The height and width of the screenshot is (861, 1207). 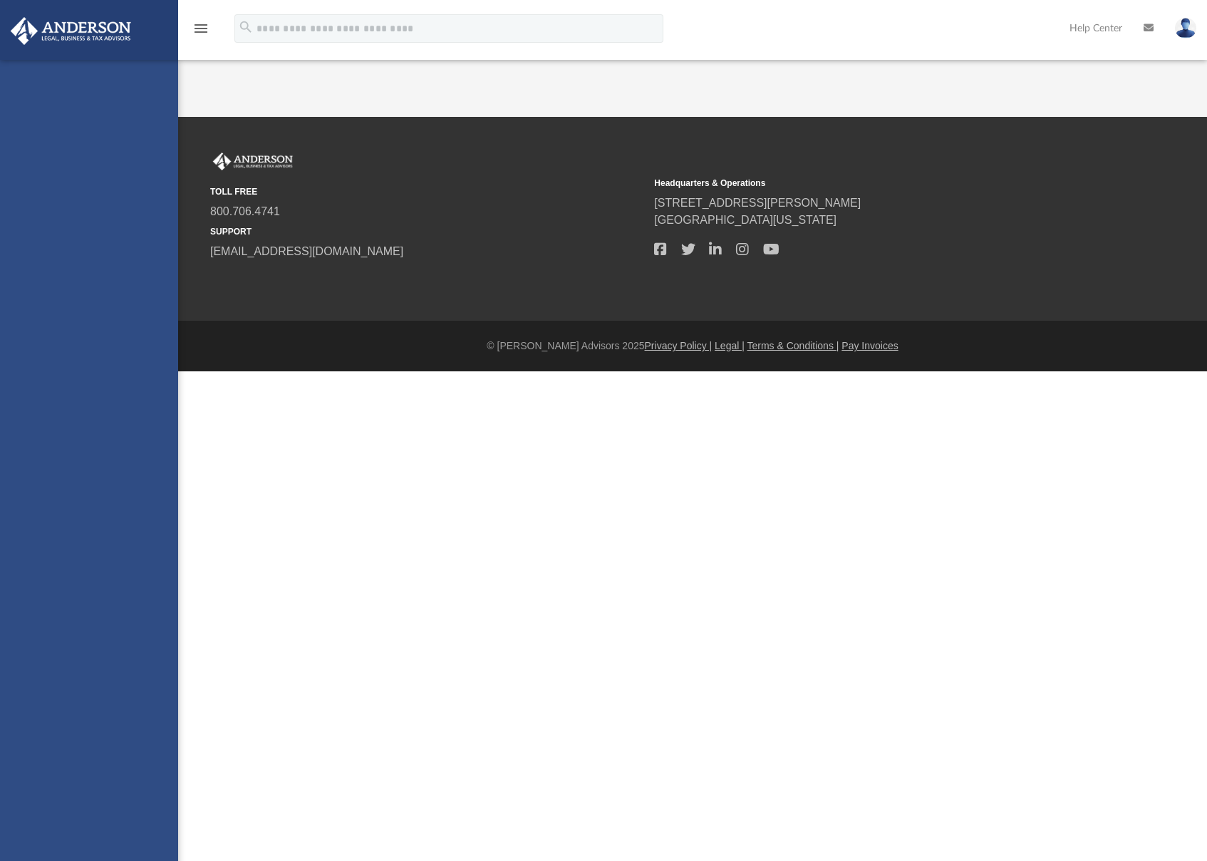 What do you see at coordinates (246, 27) in the screenshot?
I see `i: search` at bounding box center [246, 27].